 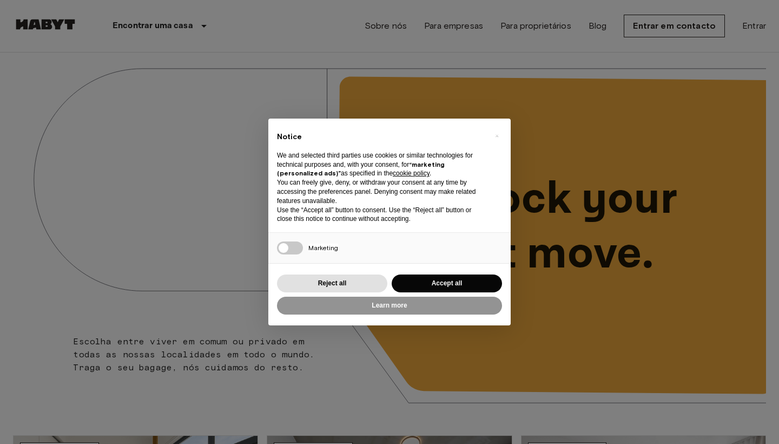 I want to click on span: Marketing, so click(x=323, y=247).